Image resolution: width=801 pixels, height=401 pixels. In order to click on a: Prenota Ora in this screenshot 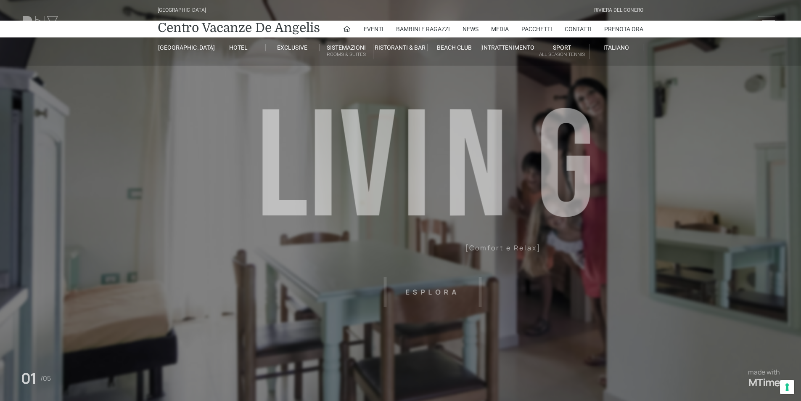, I will do `click(623, 29)`.